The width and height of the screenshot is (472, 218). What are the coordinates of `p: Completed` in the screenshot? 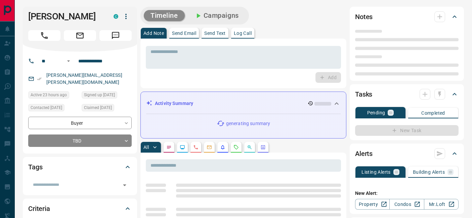 It's located at (433, 113).